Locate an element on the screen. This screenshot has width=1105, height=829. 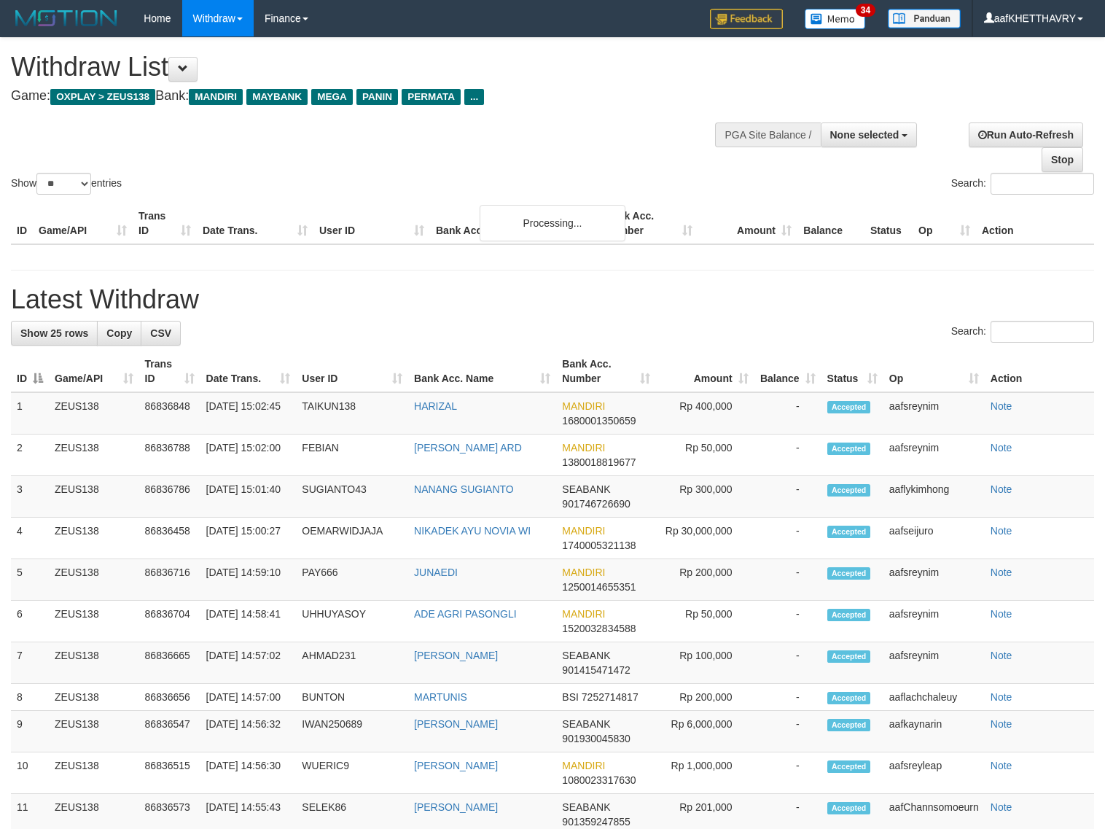
a: Show 25 rows is located at coordinates (54, 333).